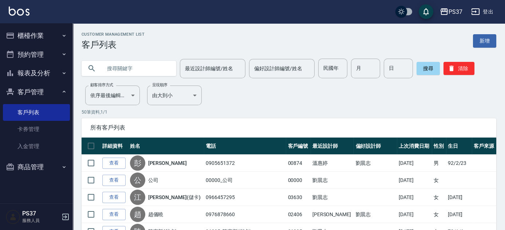 The image size is (505, 230). What do you see at coordinates (289, 128) in the screenshot?
I see `span: 所有客戶列表` at bounding box center [289, 128].